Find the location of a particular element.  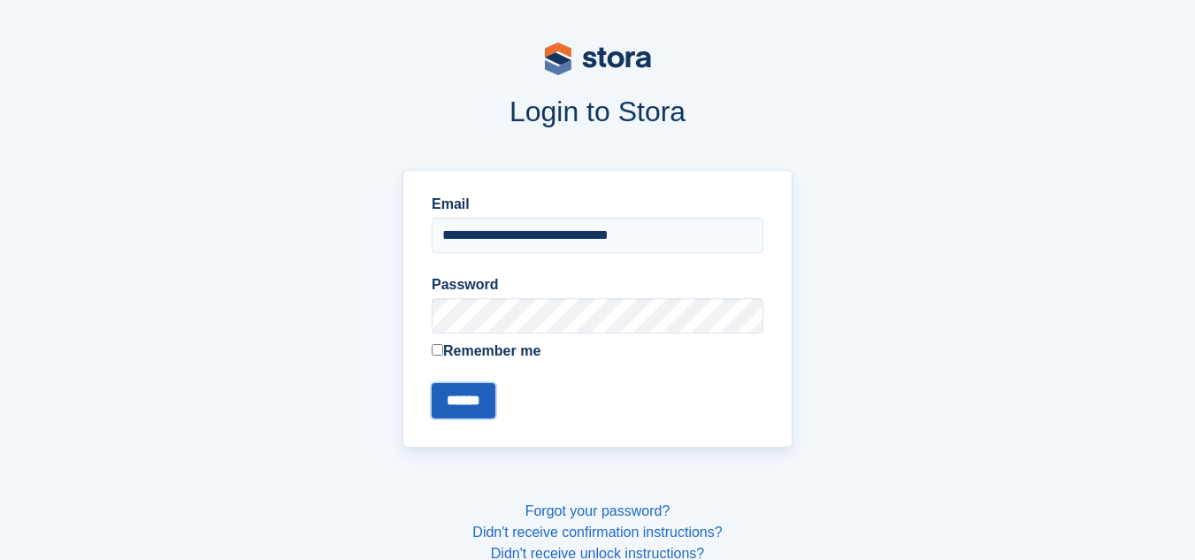

label: Password is located at coordinates (597, 285).